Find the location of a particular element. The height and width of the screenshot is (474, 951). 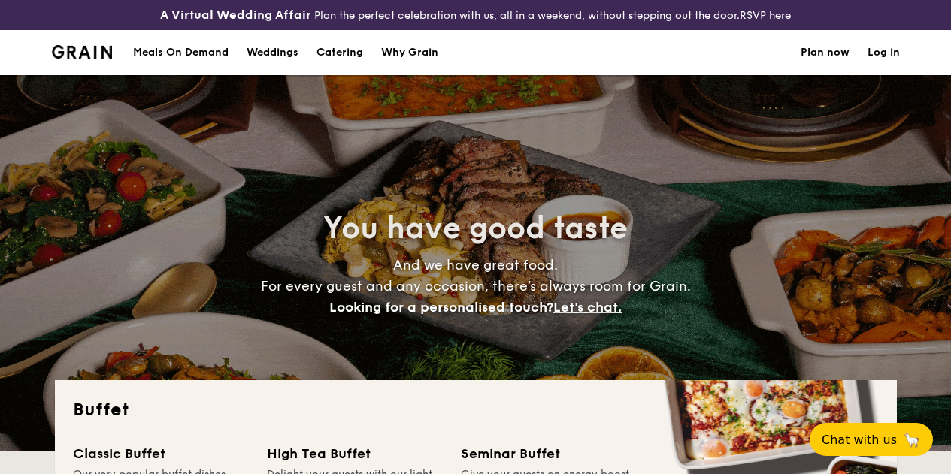

a: RSVP here is located at coordinates (765, 15).